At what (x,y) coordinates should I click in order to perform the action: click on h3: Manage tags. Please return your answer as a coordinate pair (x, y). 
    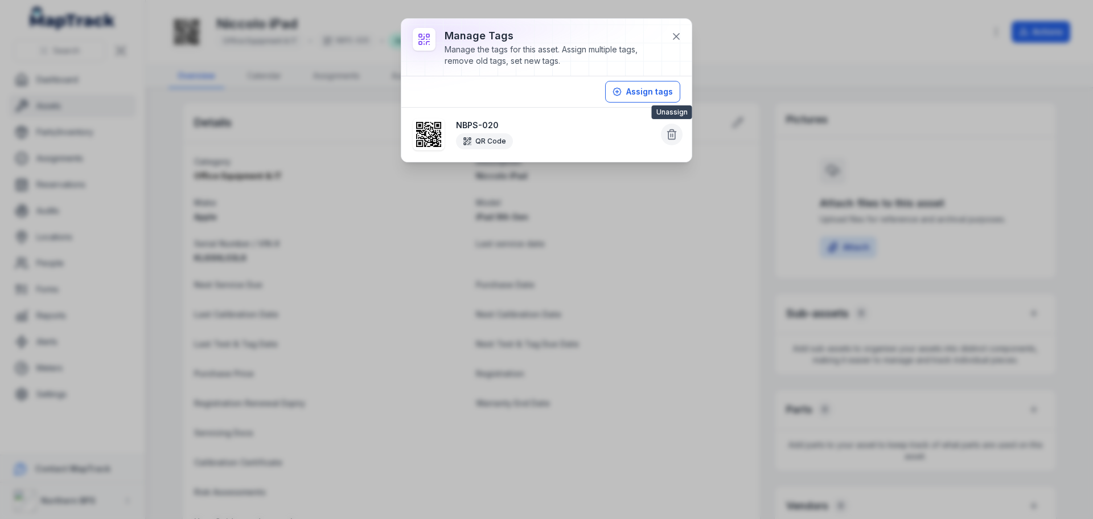
    Looking at the image, I should click on (553, 36).